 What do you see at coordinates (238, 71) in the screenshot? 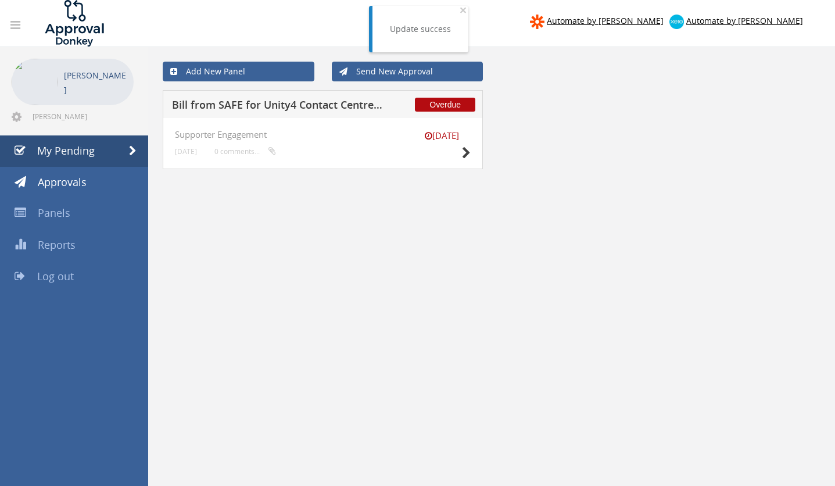
I see `a: Add New Panel` at bounding box center [238, 71].